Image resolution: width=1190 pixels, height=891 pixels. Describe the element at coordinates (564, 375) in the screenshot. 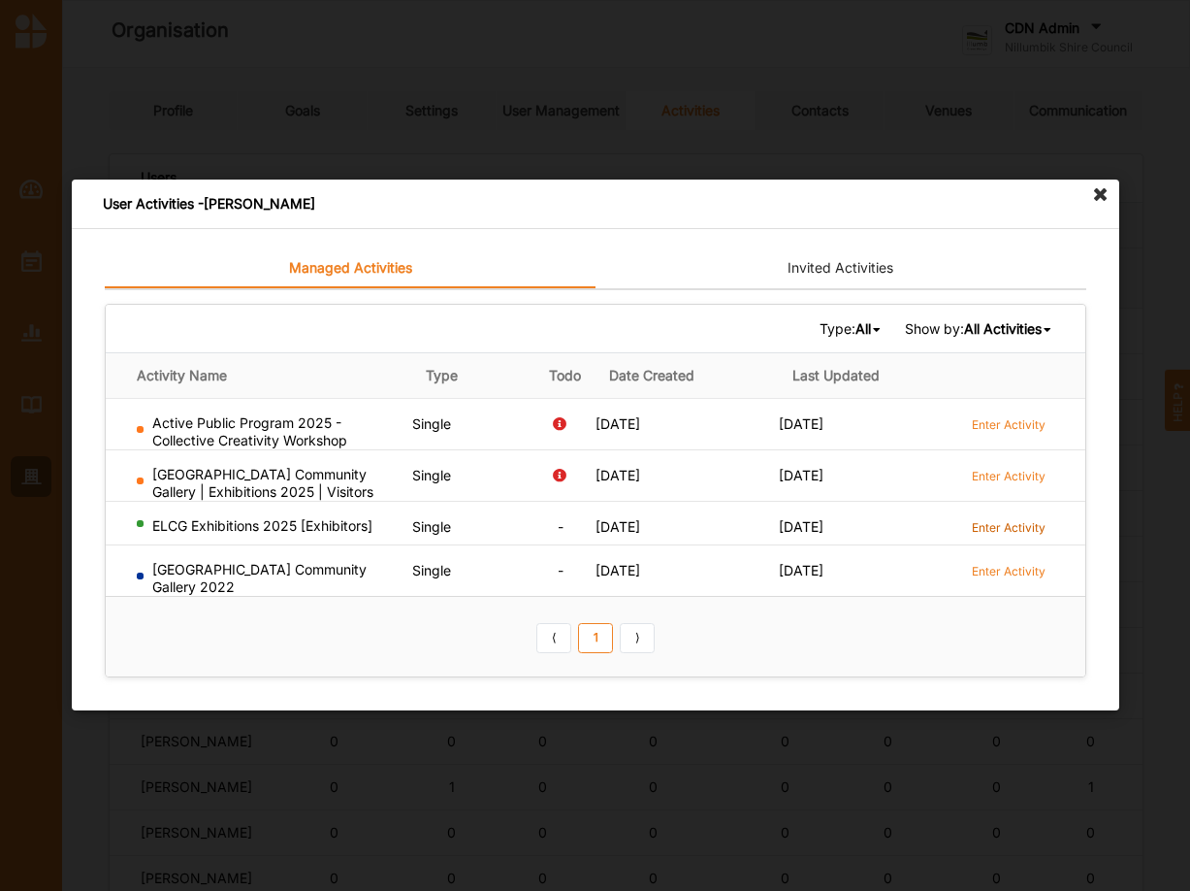

I see `th: Todo` at that location.